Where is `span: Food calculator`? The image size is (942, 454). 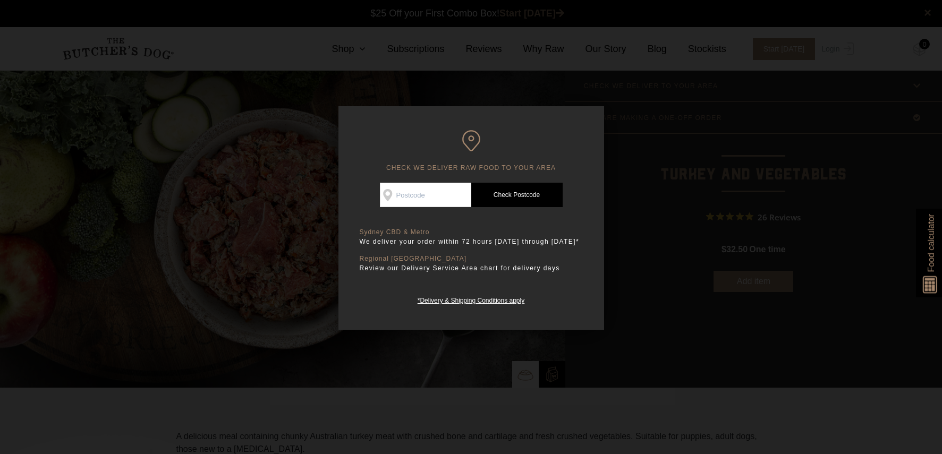
span: Food calculator is located at coordinates (931, 243).